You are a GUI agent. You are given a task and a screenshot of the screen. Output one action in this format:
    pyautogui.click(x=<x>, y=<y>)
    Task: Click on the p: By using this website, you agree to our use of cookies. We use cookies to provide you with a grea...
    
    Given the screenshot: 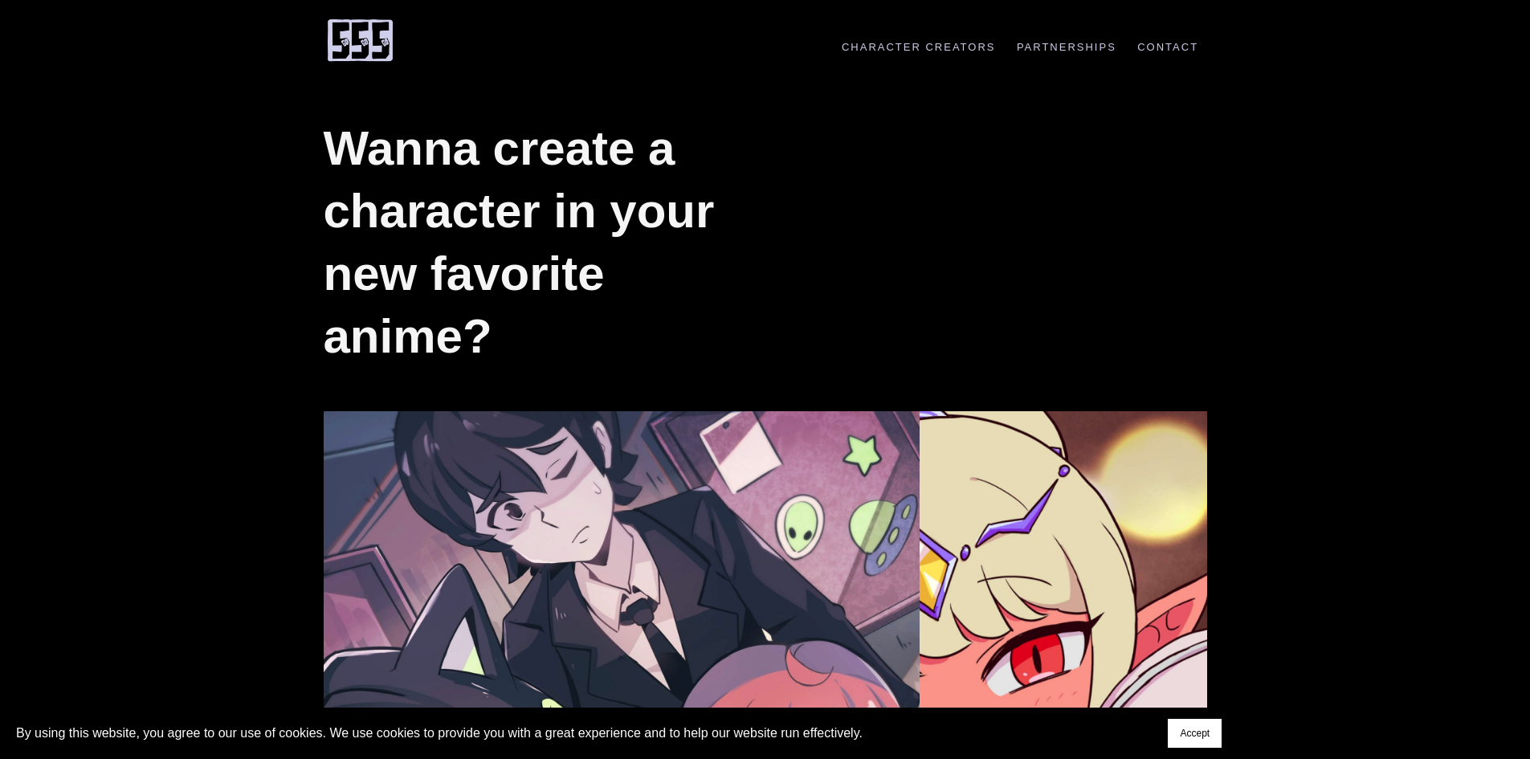 What is the action you would take?
    pyautogui.click(x=439, y=732)
    